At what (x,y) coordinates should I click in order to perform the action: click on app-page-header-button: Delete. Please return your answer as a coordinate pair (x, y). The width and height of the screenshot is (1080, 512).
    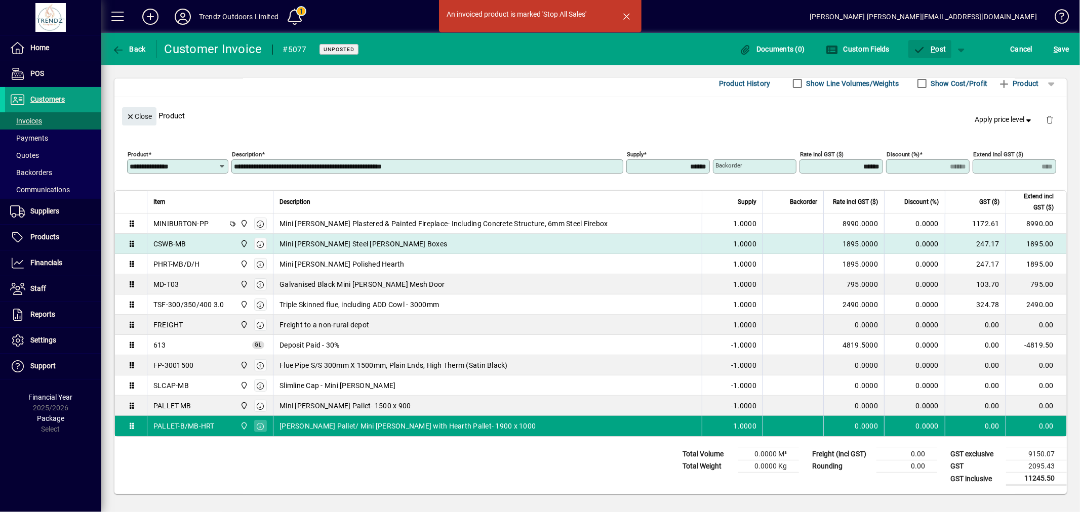
    Looking at the image, I should click on (1050, 120).